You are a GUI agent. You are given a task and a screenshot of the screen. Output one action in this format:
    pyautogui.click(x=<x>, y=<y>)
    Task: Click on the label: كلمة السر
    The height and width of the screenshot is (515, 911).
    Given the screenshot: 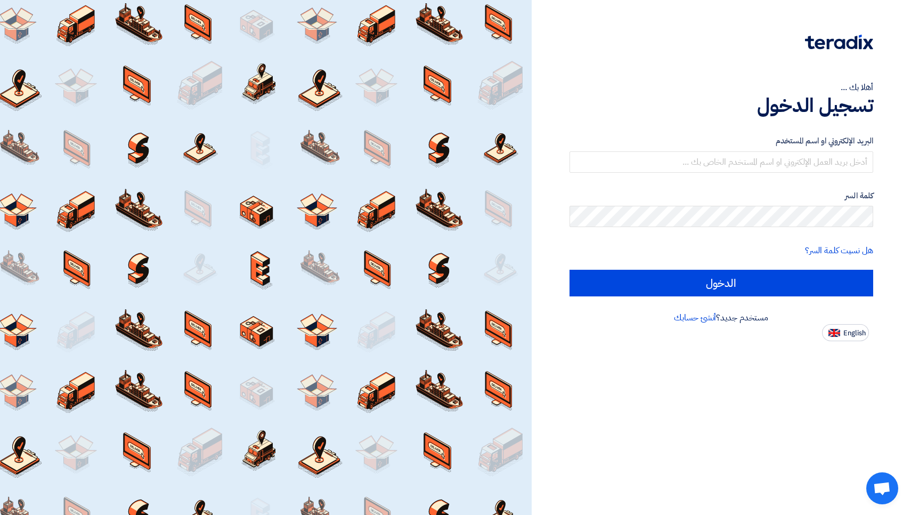 What is the action you would take?
    pyautogui.click(x=722, y=196)
    